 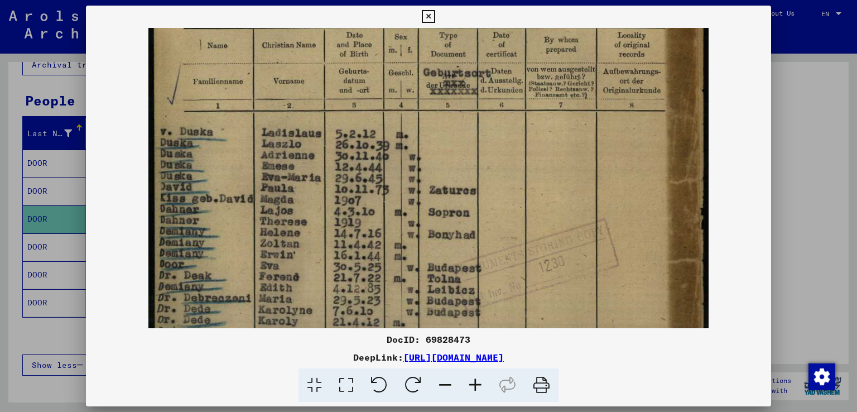 I want to click on img: Change consent, so click(x=822, y=377).